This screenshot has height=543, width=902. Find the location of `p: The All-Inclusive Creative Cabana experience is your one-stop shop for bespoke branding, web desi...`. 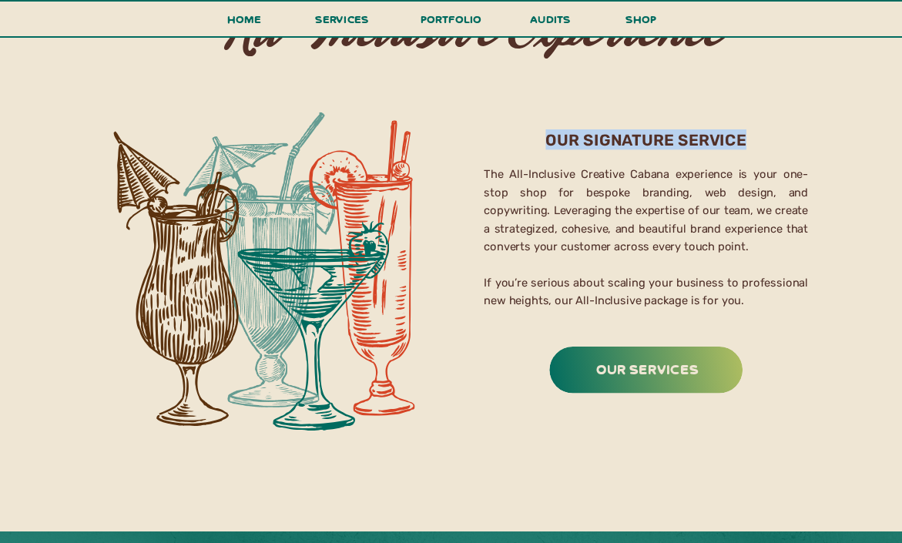

p: The All-Inclusive Creative Cabana experience is your one-stop shop for bespoke branding, web desi... is located at coordinates (646, 240).